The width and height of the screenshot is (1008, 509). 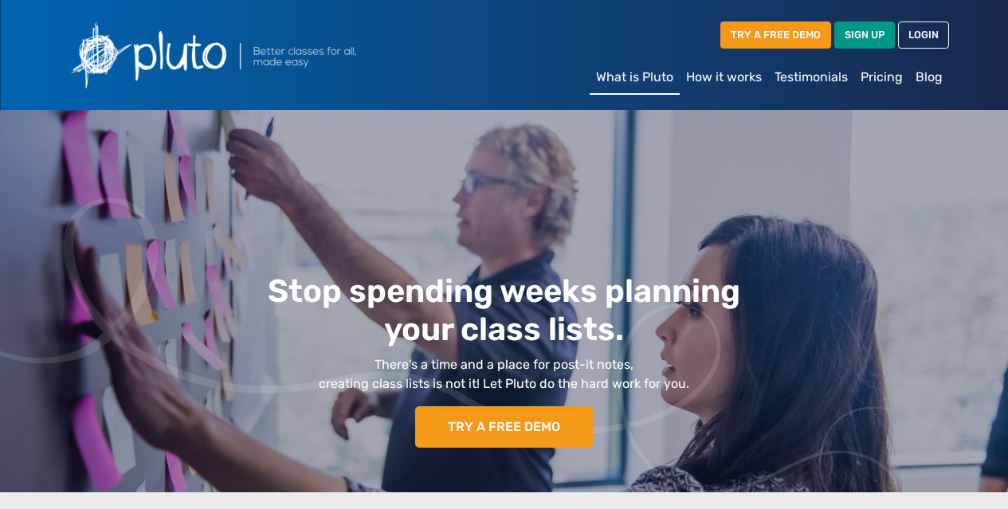 What do you see at coordinates (864, 34) in the screenshot?
I see `a: SIGN UP` at bounding box center [864, 34].